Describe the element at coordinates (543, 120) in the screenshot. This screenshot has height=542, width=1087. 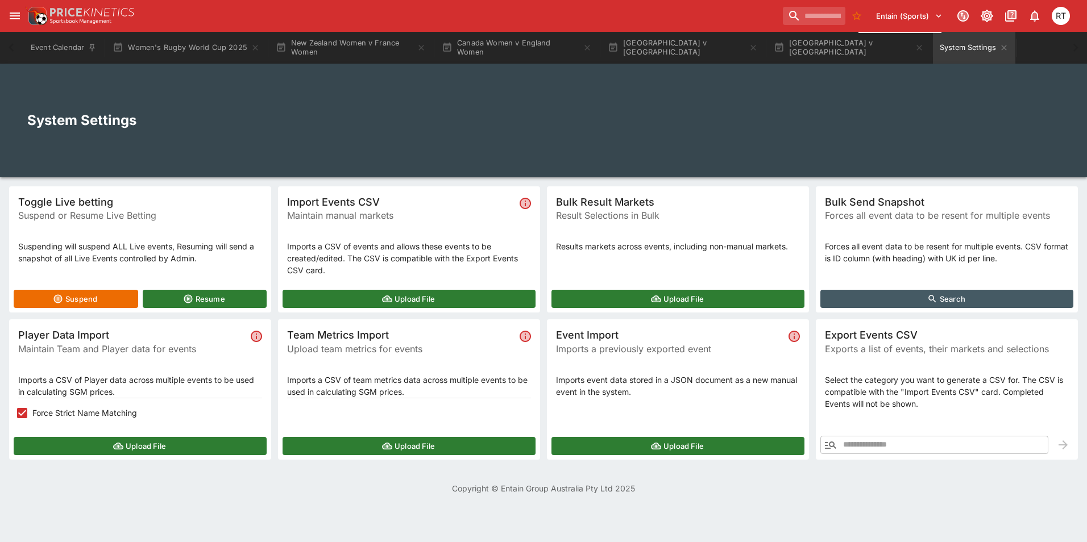
I see `h2: System Settings` at that location.